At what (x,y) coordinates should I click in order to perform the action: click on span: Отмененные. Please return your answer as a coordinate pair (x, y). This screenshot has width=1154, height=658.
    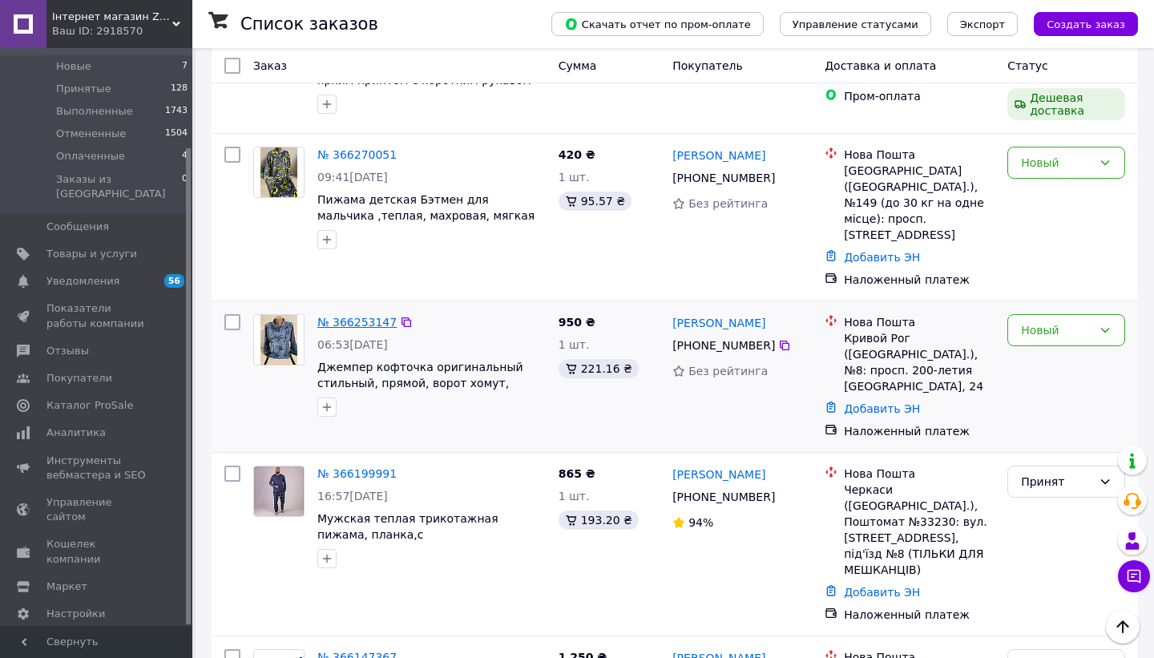
    Looking at the image, I should click on (91, 134).